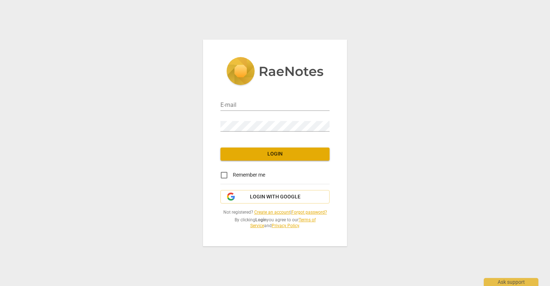 This screenshot has height=286, width=550. Describe the element at coordinates (272, 212) in the screenshot. I see `a: Create an account` at that location.